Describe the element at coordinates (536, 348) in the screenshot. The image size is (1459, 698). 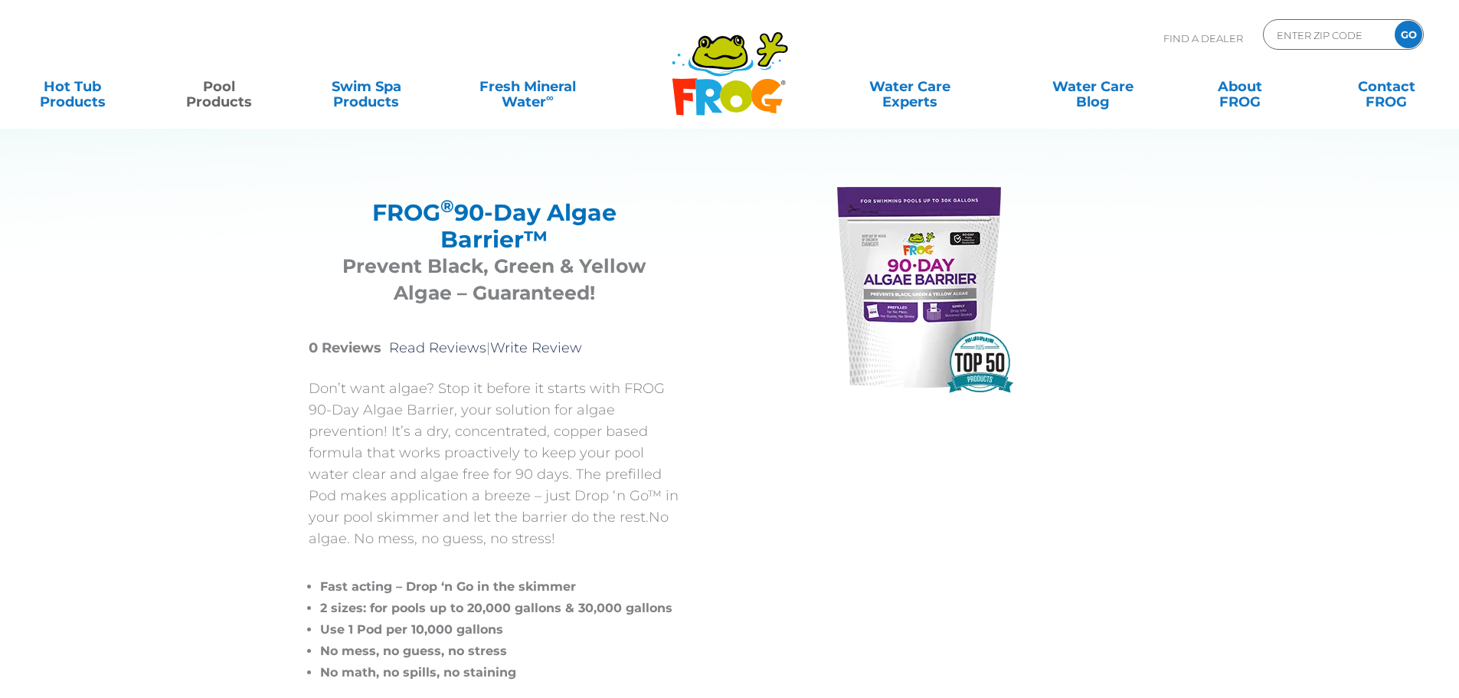
I see `a: Write Review` at that location.